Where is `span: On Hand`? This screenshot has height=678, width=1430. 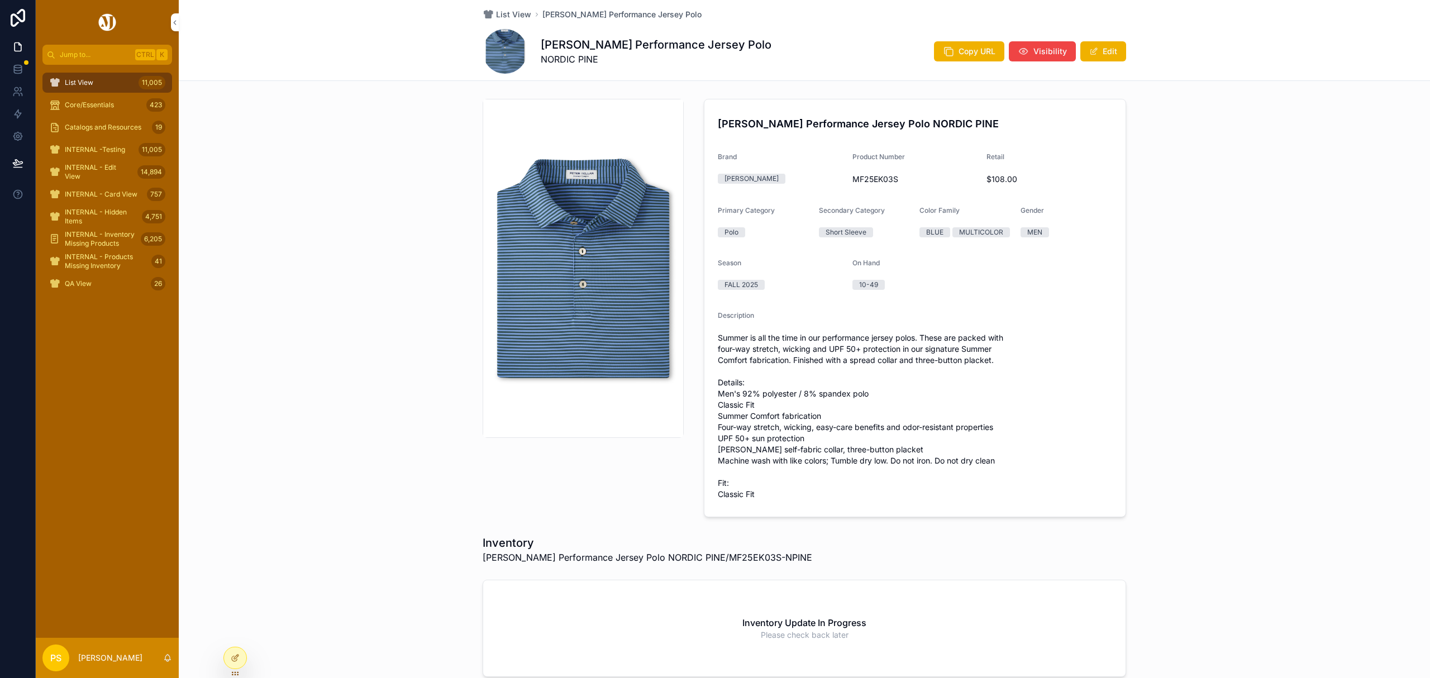
span: On Hand is located at coordinates (866, 263).